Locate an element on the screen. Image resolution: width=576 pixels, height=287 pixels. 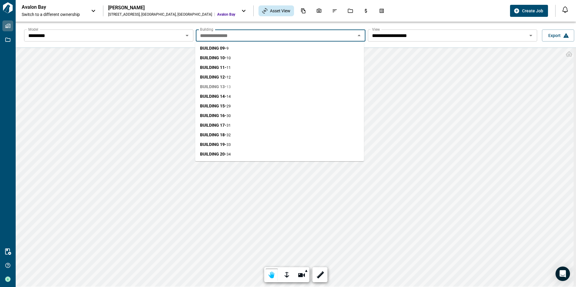
span: BUILDING 16 - is located at coordinates (215, 116).